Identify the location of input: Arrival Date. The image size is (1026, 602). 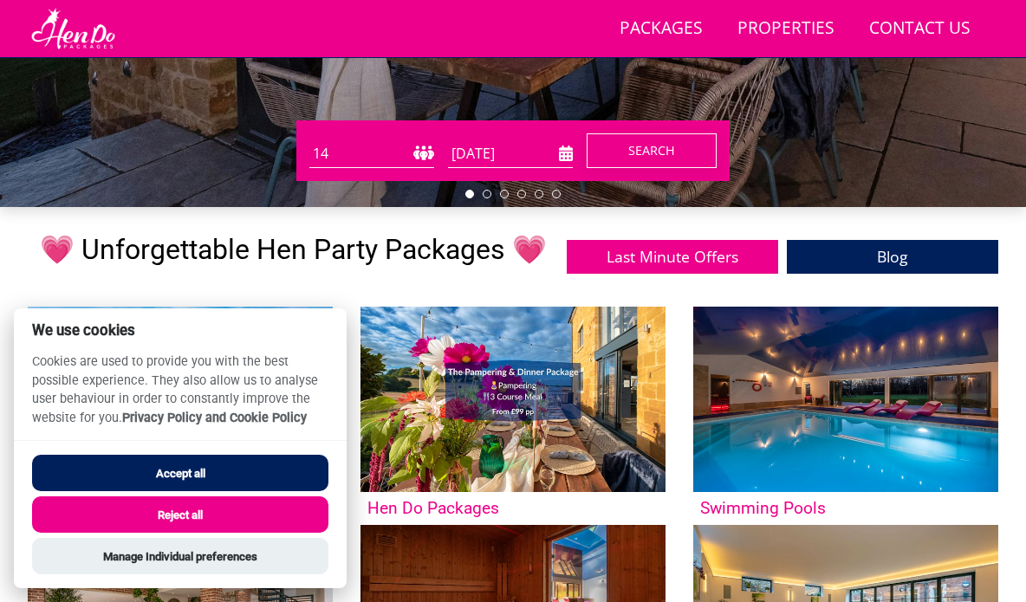
(510, 153).